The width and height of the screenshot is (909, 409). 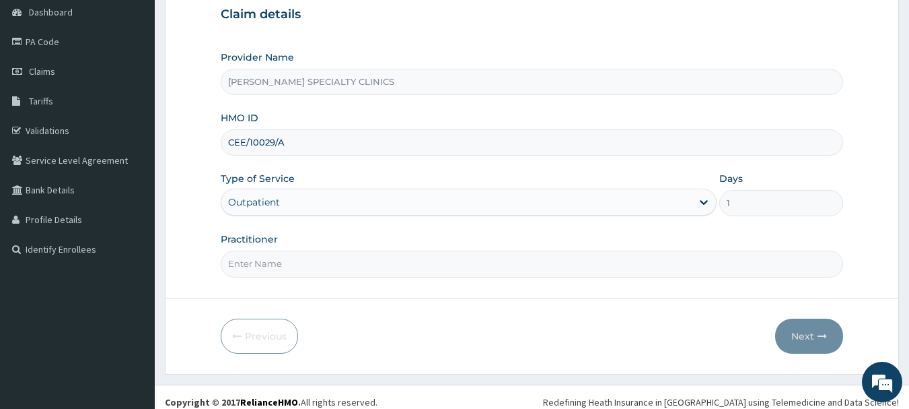 I want to click on img: d_794563401_company_1708531726252_794563401, so click(x=40, y=84).